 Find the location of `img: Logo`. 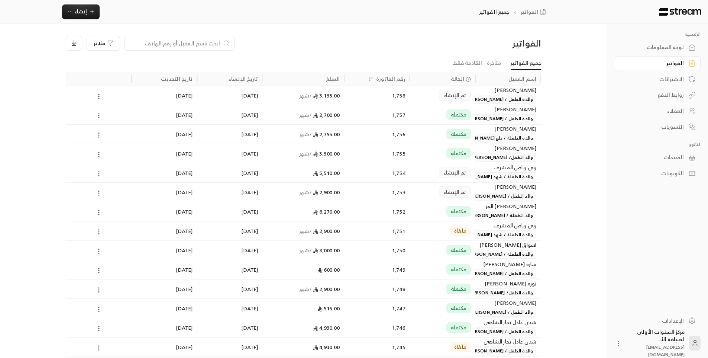

img: Logo is located at coordinates (680, 12).